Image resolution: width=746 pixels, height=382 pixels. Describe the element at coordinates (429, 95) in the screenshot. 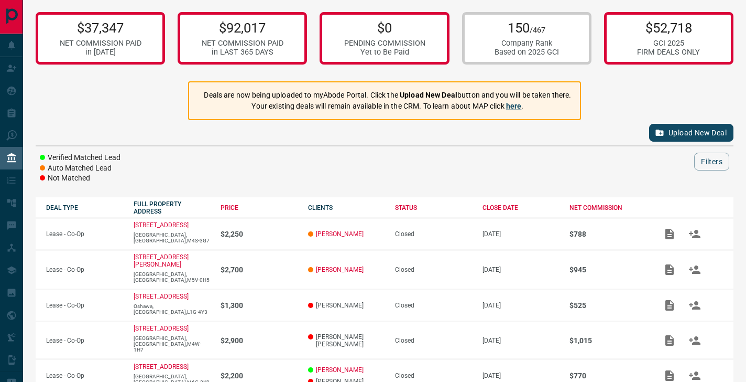

I see `strong: Upload New Deal` at that location.